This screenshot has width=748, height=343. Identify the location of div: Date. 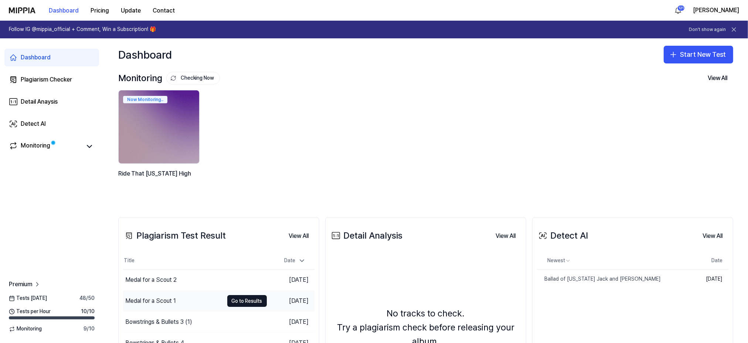
(295, 261).